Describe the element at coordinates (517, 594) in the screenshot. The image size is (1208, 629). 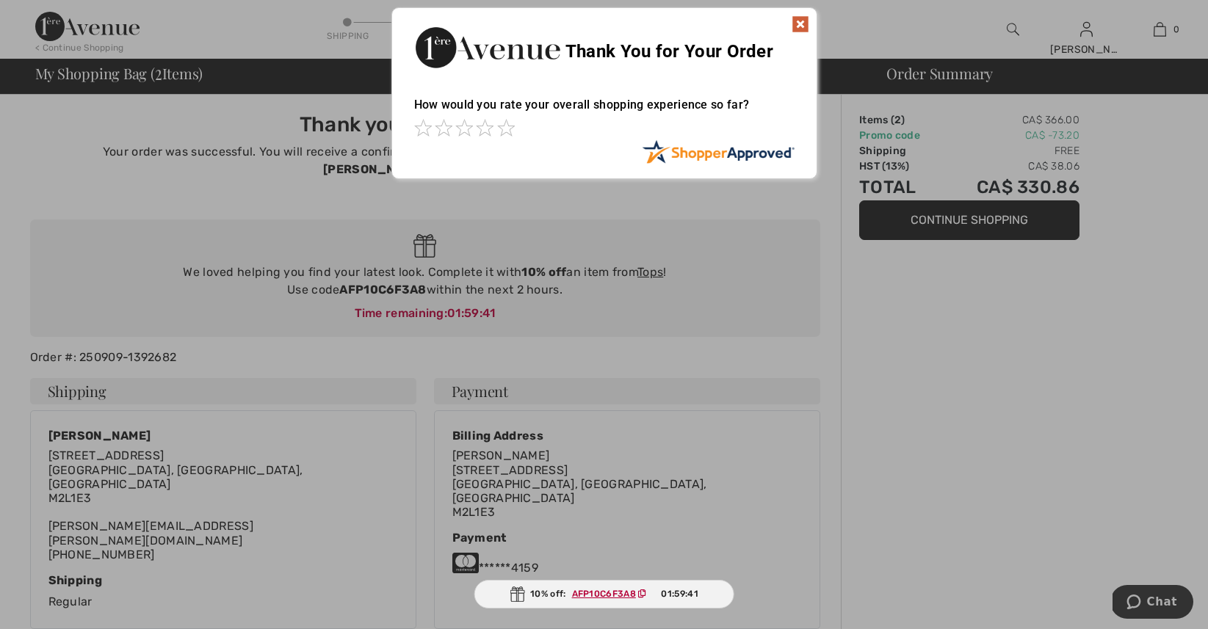
I see `img: Gift.svg` at that location.